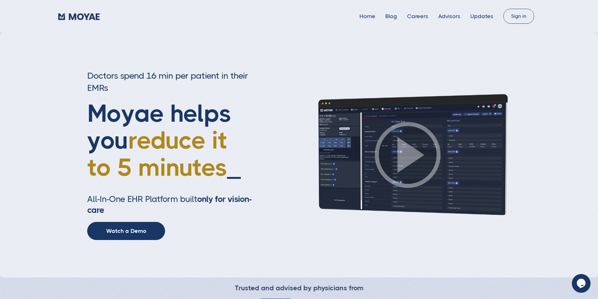 The height and width of the screenshot is (299, 598). What do you see at coordinates (408, 155) in the screenshot?
I see `img: Patient history screenshot` at bounding box center [408, 155].